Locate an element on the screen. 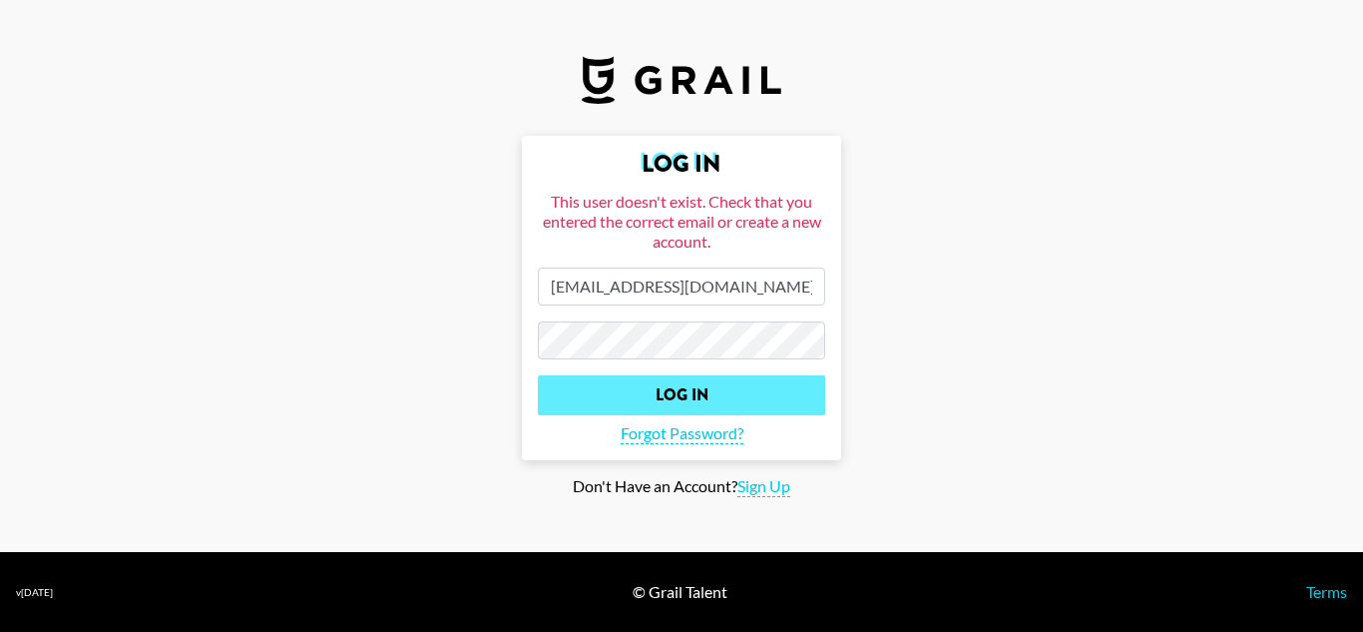 The image size is (1363, 632). h2: Log In is located at coordinates (682, 164).